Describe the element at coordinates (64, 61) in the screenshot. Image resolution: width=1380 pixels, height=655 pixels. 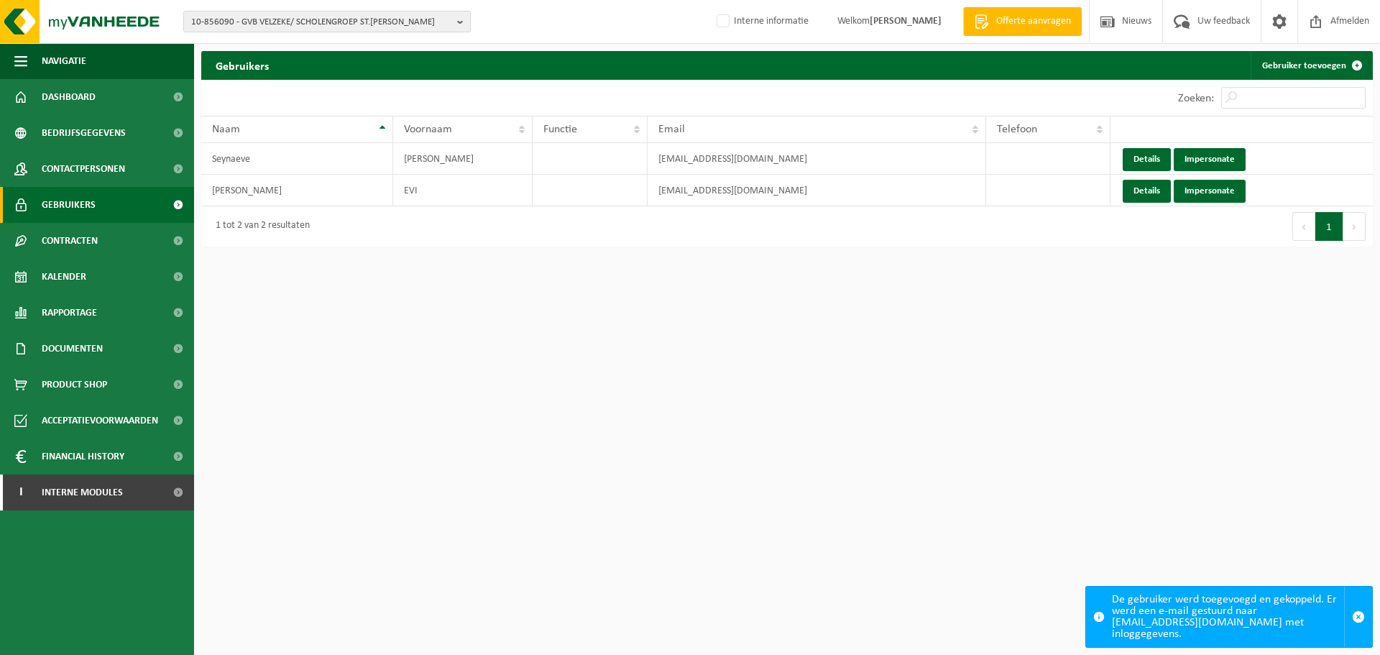
I see `span: Navigatie` at that location.